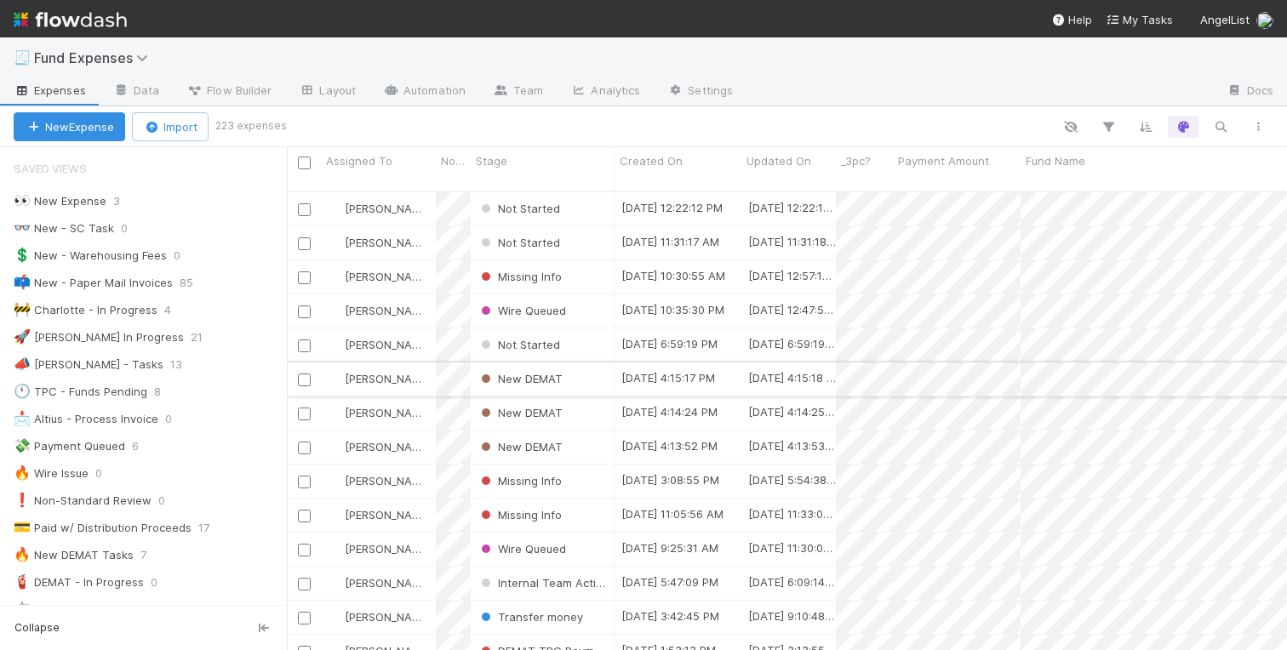  I want to click on span: Collapse, so click(37, 628).